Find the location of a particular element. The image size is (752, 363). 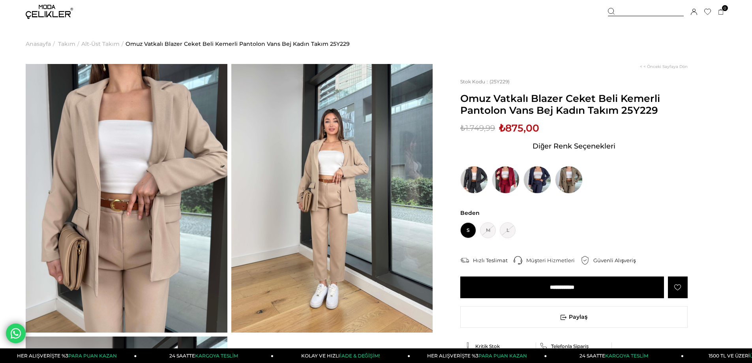

a: Favorilere Ekle is located at coordinates (678, 287).